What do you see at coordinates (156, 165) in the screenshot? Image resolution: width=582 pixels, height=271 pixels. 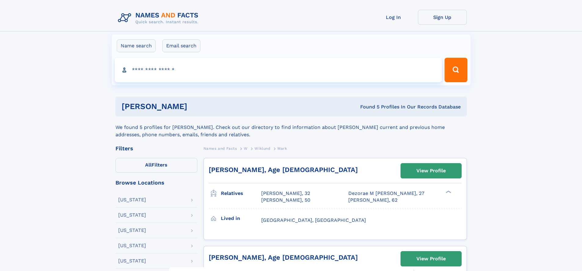 I see `label: Filters` at bounding box center [156, 165].